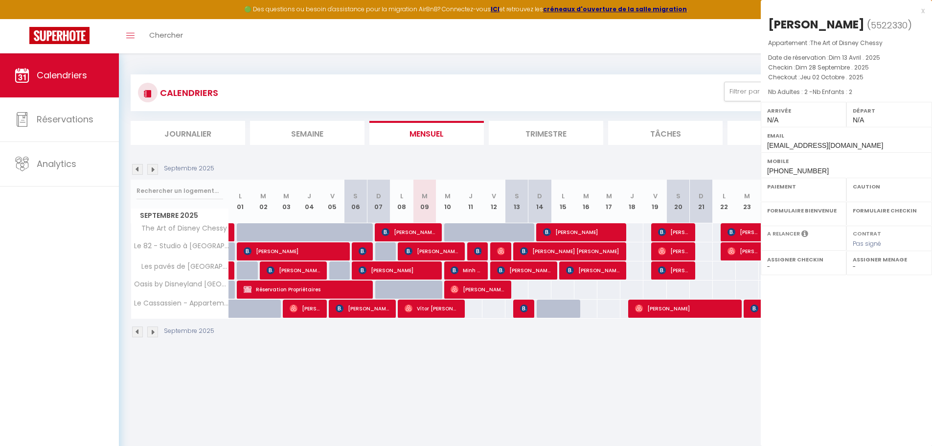 The image size is (932, 446). I want to click on p: Date de réservation :, so click(847, 58).